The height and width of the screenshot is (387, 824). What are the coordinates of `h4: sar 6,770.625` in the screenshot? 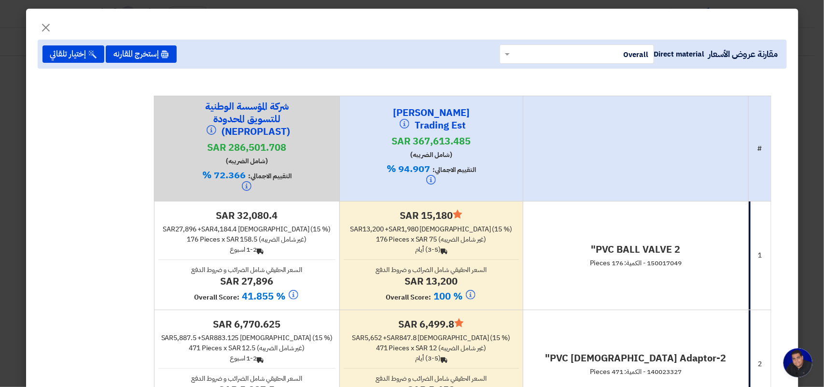 It's located at (247, 324).